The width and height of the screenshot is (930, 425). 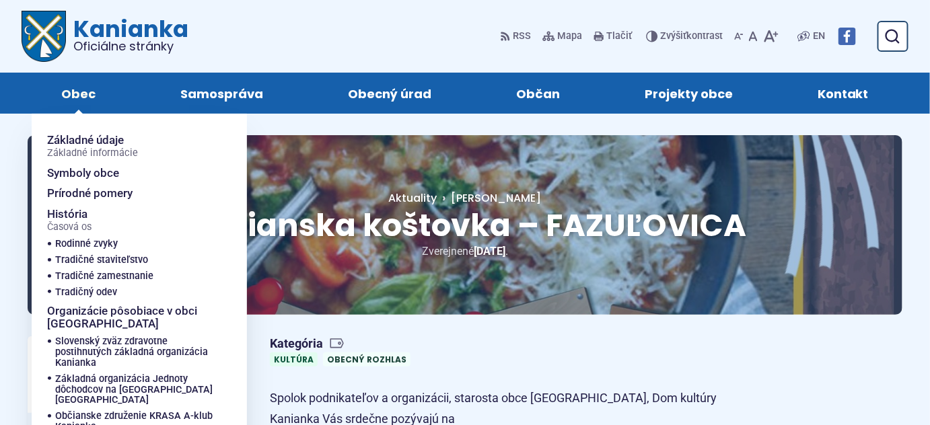 I want to click on span: kontrast, so click(x=692, y=36).